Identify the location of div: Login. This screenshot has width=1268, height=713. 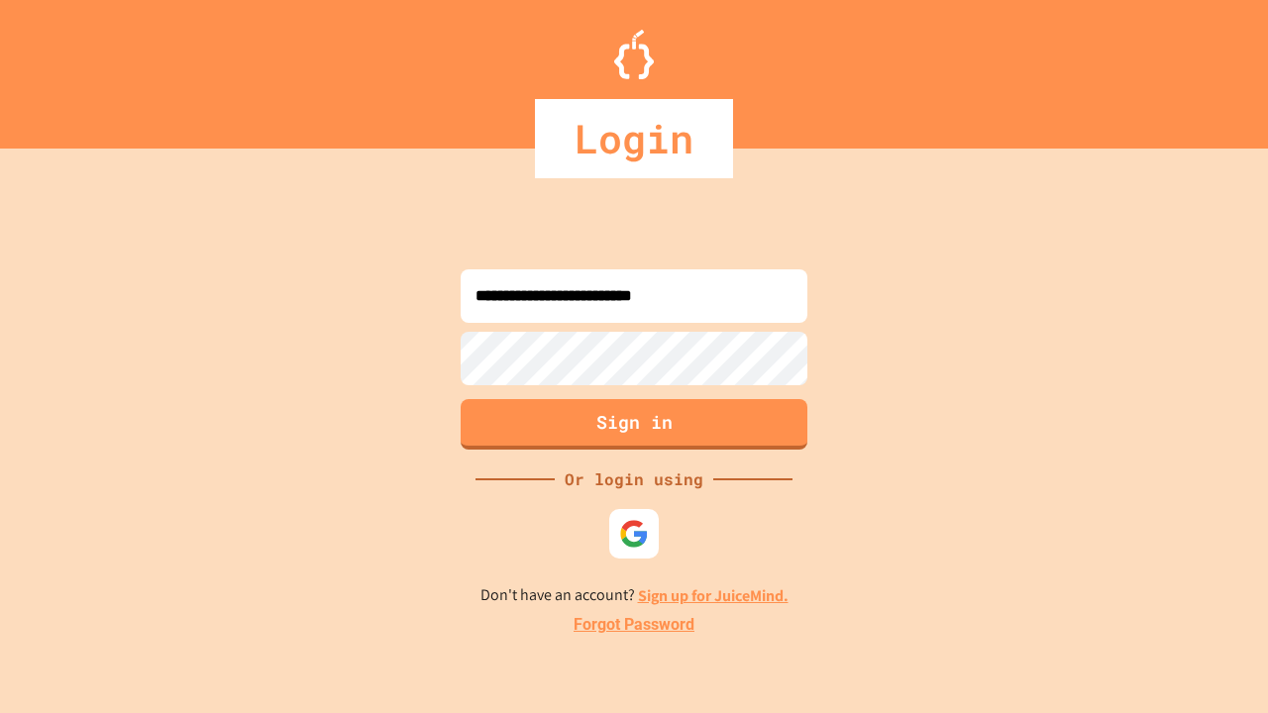
(634, 139).